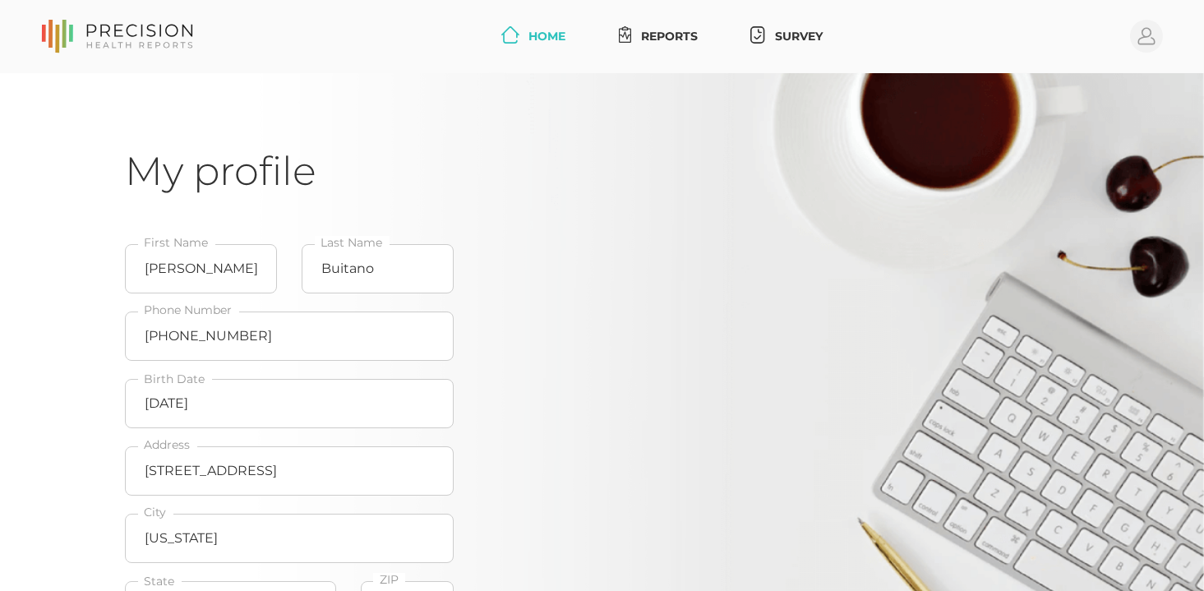 Image resolution: width=1204 pixels, height=591 pixels. What do you see at coordinates (601, 171) in the screenshot?
I see `h1: My profile` at bounding box center [601, 171].